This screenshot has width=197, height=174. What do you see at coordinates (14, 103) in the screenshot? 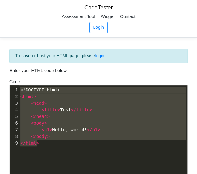
I see `div: 3` at bounding box center [14, 103].